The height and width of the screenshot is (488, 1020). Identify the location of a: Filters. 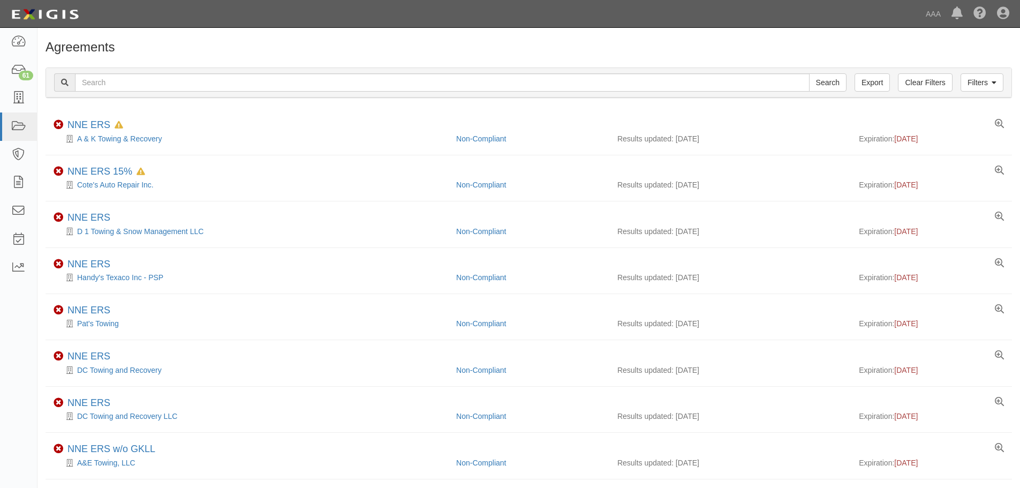
(982, 82).